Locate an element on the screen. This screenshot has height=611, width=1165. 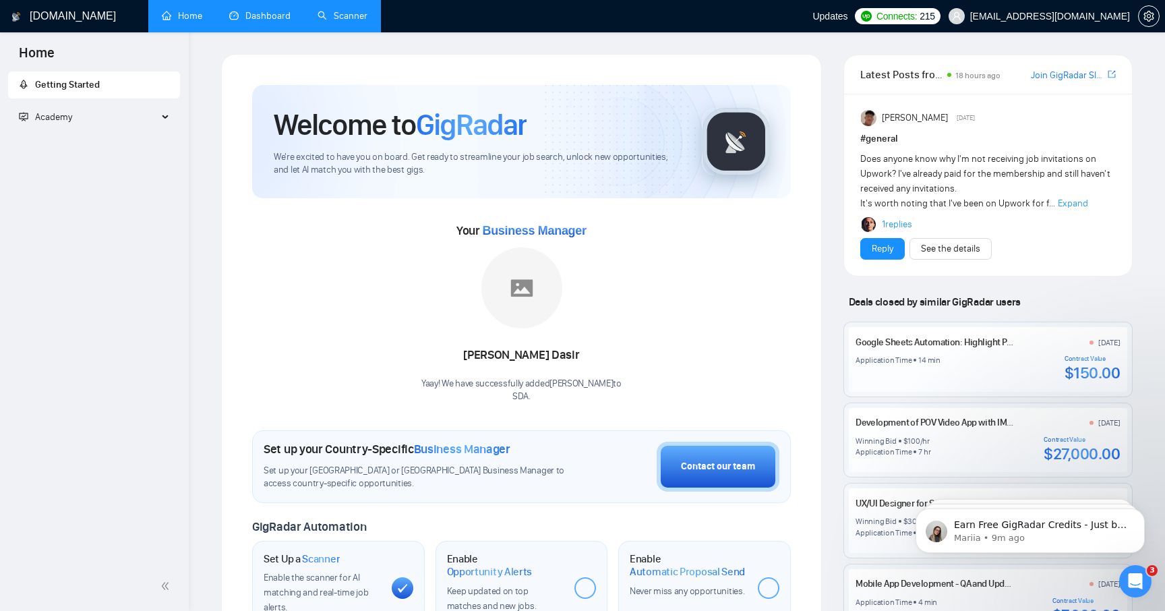
span: Getting Started is located at coordinates (67, 84).